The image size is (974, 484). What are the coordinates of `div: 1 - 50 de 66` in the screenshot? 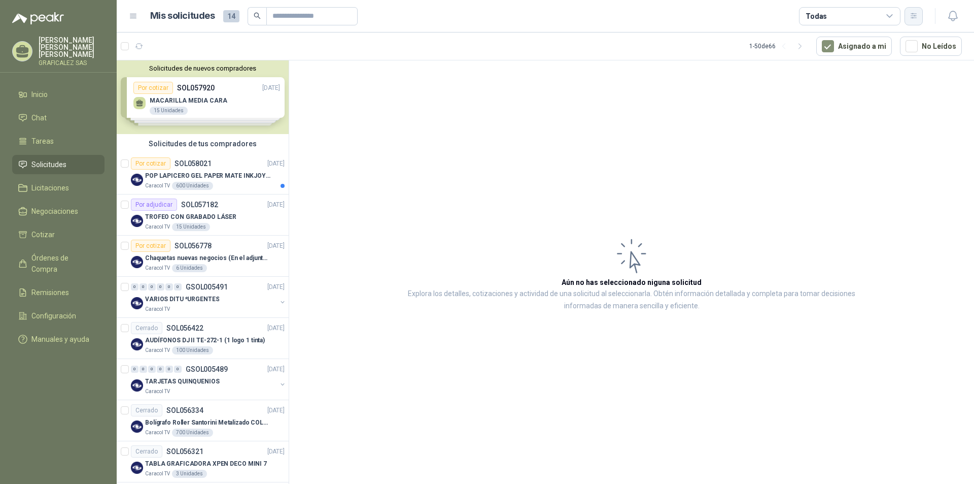 It's located at (779, 46).